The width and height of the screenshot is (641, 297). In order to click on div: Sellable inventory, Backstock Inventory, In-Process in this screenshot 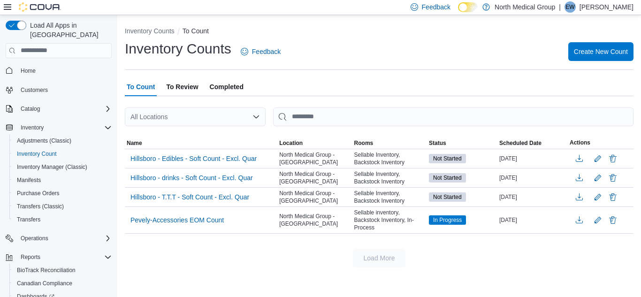, I will do `click(389, 220)`.